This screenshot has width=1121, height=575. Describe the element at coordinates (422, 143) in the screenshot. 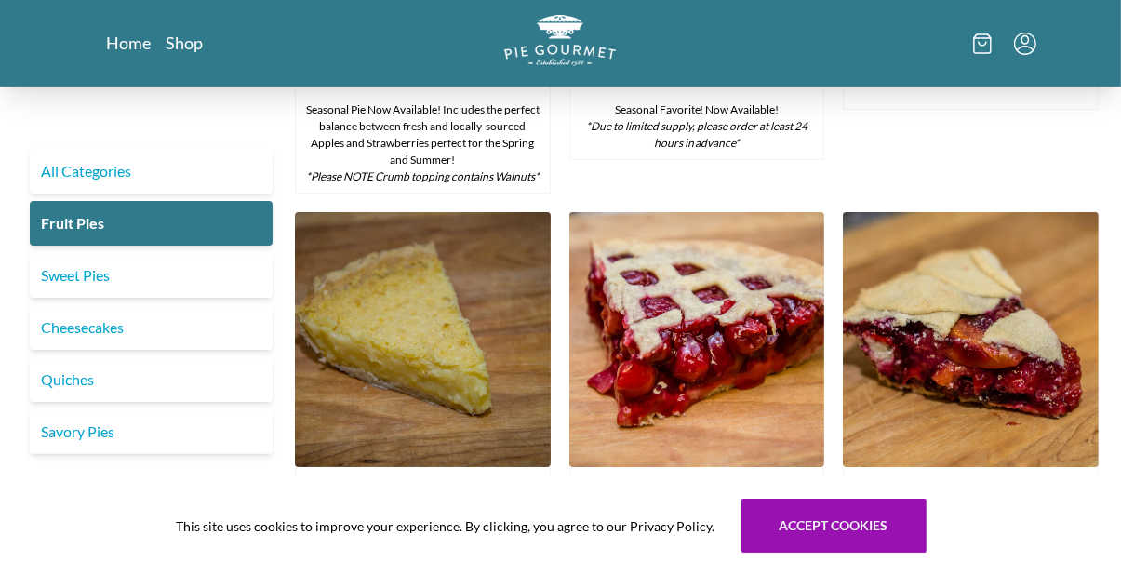

I see `div: Seasonal Pie Now Available! Includes the perfect balance between fresh and locally-sourced Apples...` at that location.